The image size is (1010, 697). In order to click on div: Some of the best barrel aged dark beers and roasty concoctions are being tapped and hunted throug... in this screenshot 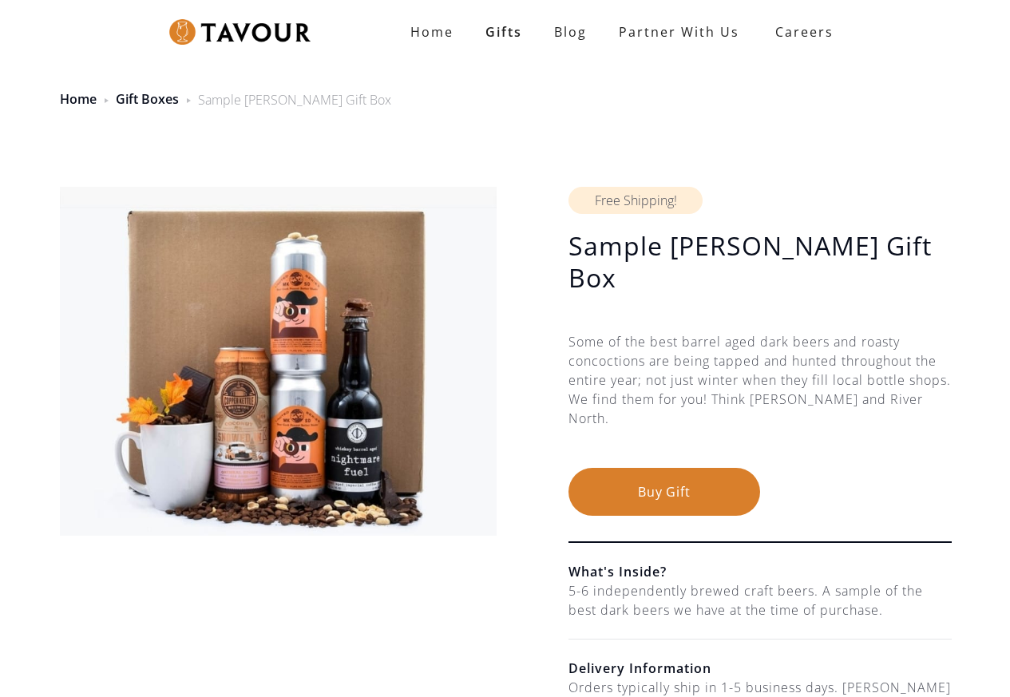, I will do `click(760, 400)`.